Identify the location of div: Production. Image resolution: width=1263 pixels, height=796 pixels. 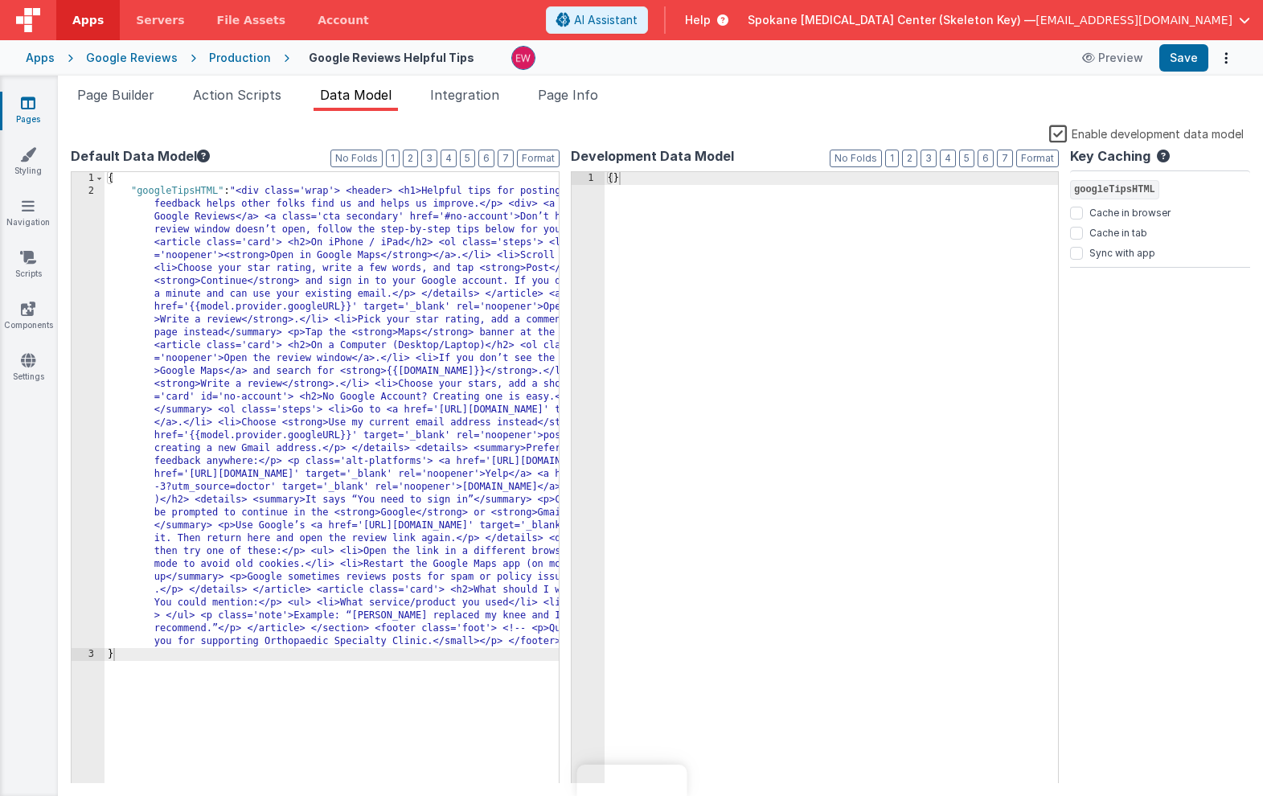
(240, 58).